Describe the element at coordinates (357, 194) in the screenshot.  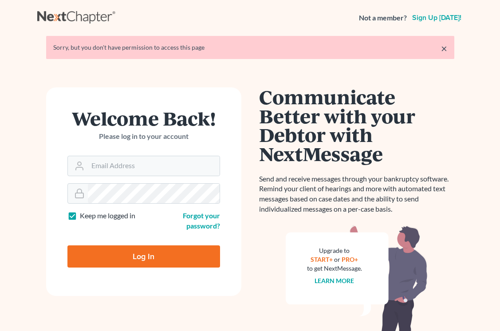
I see `p: Send and receive messages through your bankruptcy software. Remind your client of hearings and mo...` at that location.